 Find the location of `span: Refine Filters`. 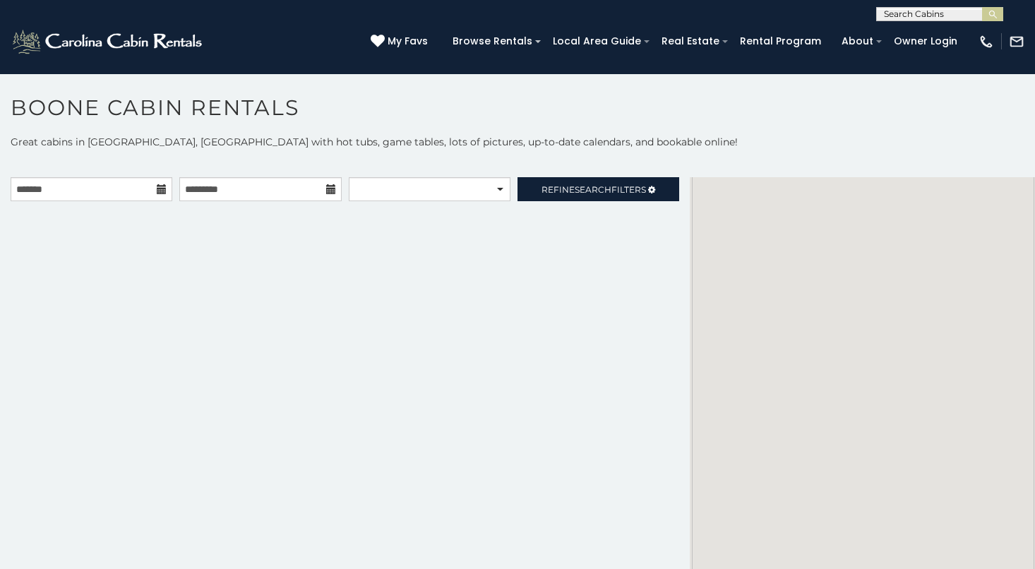

span: Refine Filters is located at coordinates (594, 189).